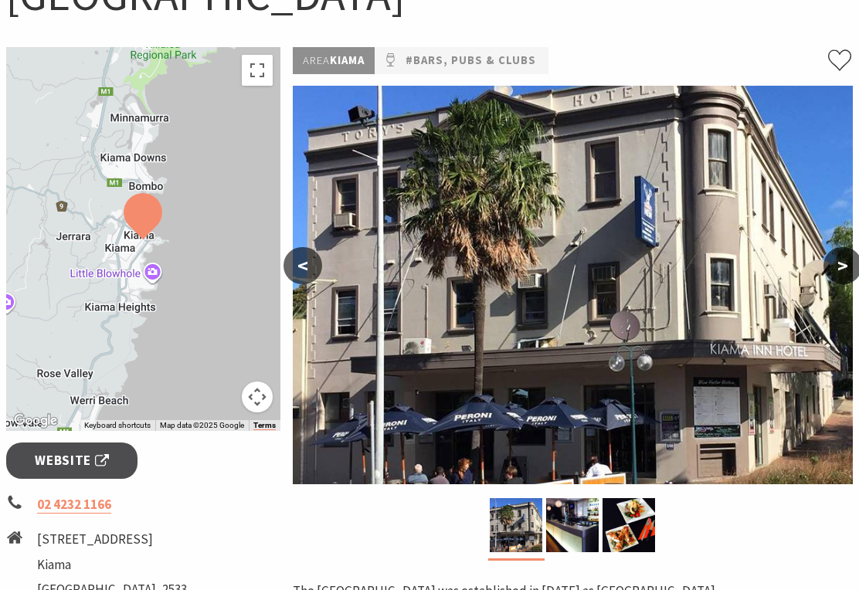 Image resolution: width=859 pixels, height=590 pixels. Describe the element at coordinates (36, 421) in the screenshot. I see `img: Google` at that location.